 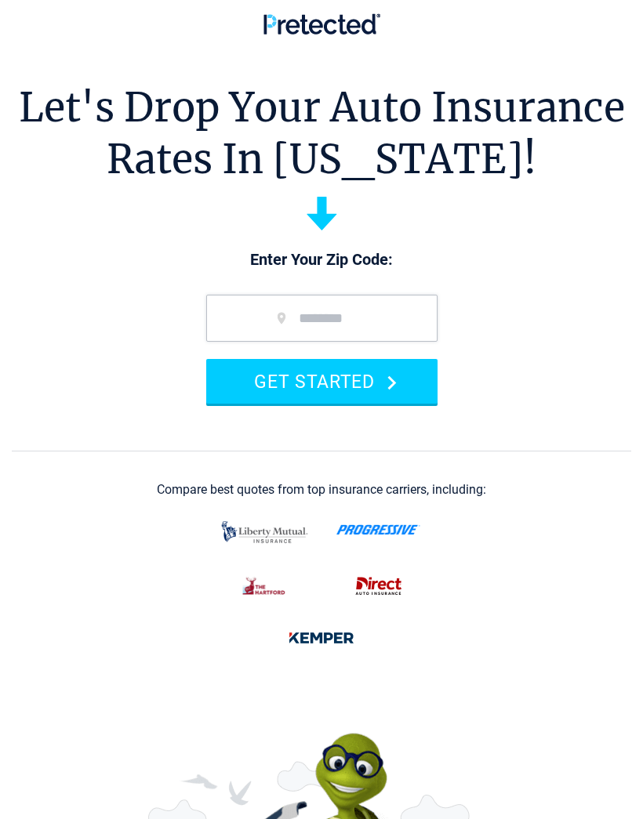 What do you see at coordinates (379, 586) in the screenshot?
I see `img: direct` at bounding box center [379, 586].